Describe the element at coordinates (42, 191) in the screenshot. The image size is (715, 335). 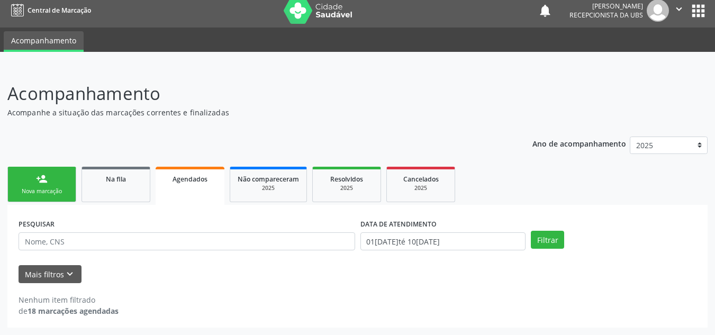
I see `div: Nova marcação` at that location.